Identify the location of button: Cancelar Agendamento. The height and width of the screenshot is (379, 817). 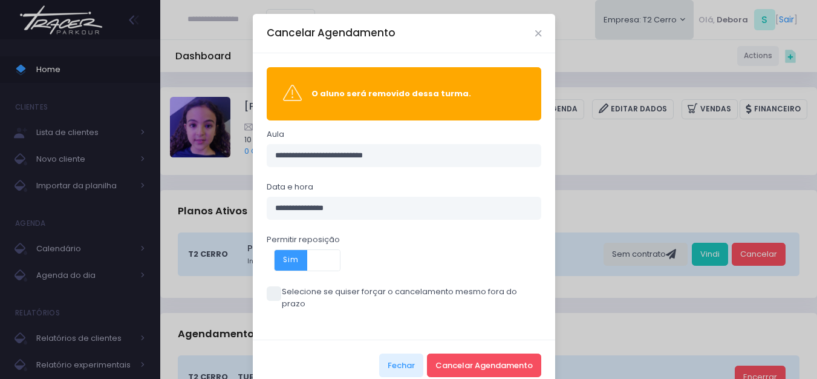
(484, 365).